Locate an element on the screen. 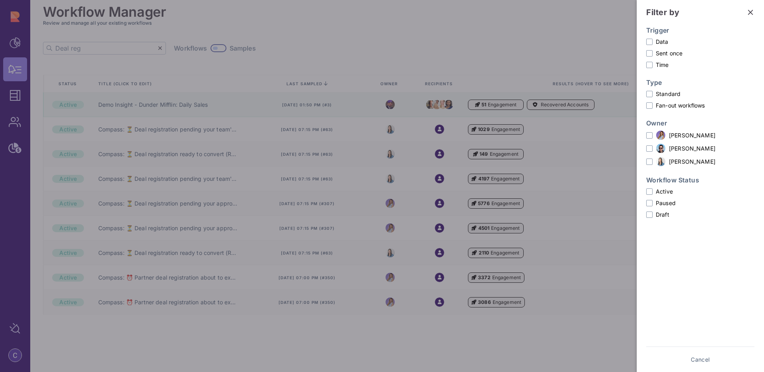 The width and height of the screenshot is (764, 372). h2: Type is located at coordinates (700, 82).